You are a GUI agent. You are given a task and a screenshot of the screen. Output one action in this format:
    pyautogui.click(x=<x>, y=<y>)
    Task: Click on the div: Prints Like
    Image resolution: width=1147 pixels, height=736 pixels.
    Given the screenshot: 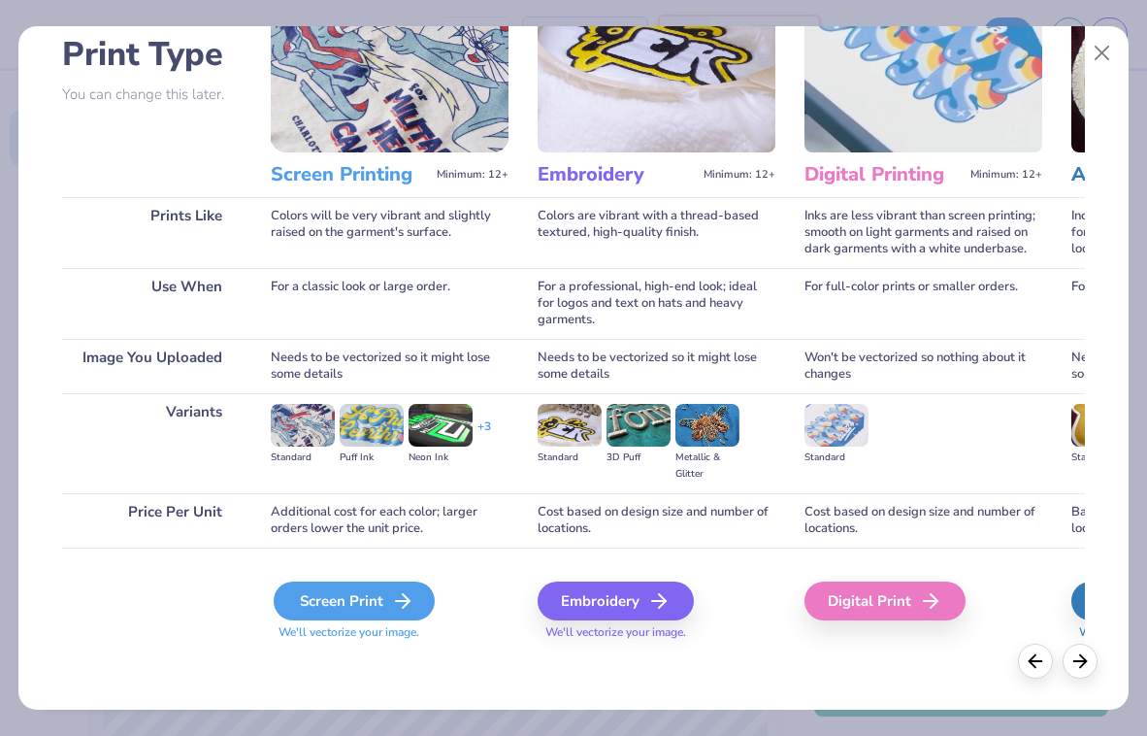 What is the action you would take?
    pyautogui.click(x=151, y=232)
    